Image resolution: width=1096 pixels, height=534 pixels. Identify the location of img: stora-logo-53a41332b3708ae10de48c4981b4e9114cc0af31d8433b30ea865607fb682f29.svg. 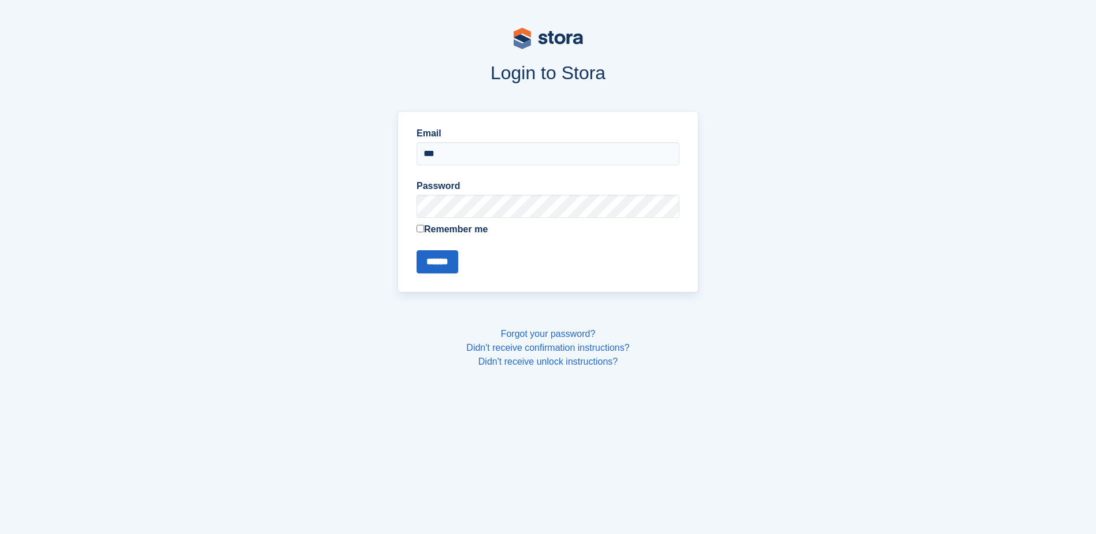
(548, 38).